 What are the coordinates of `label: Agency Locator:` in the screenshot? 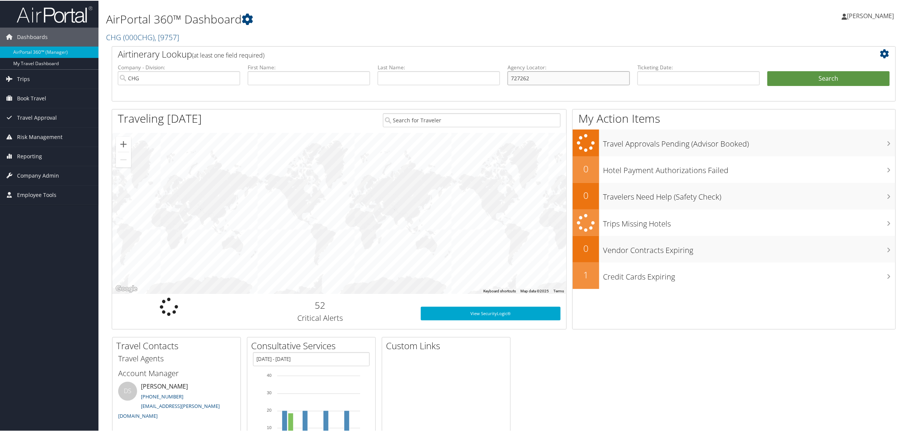 It's located at (568, 67).